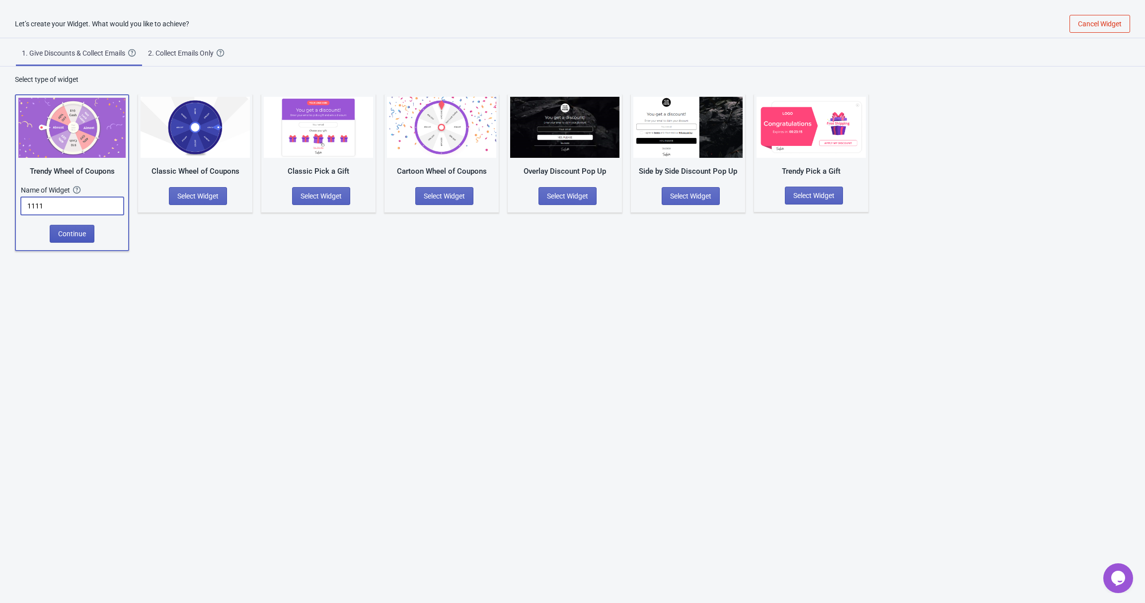  Describe the element at coordinates (565, 127) in the screenshot. I see `img: full_screen_popup.jpg` at that location.